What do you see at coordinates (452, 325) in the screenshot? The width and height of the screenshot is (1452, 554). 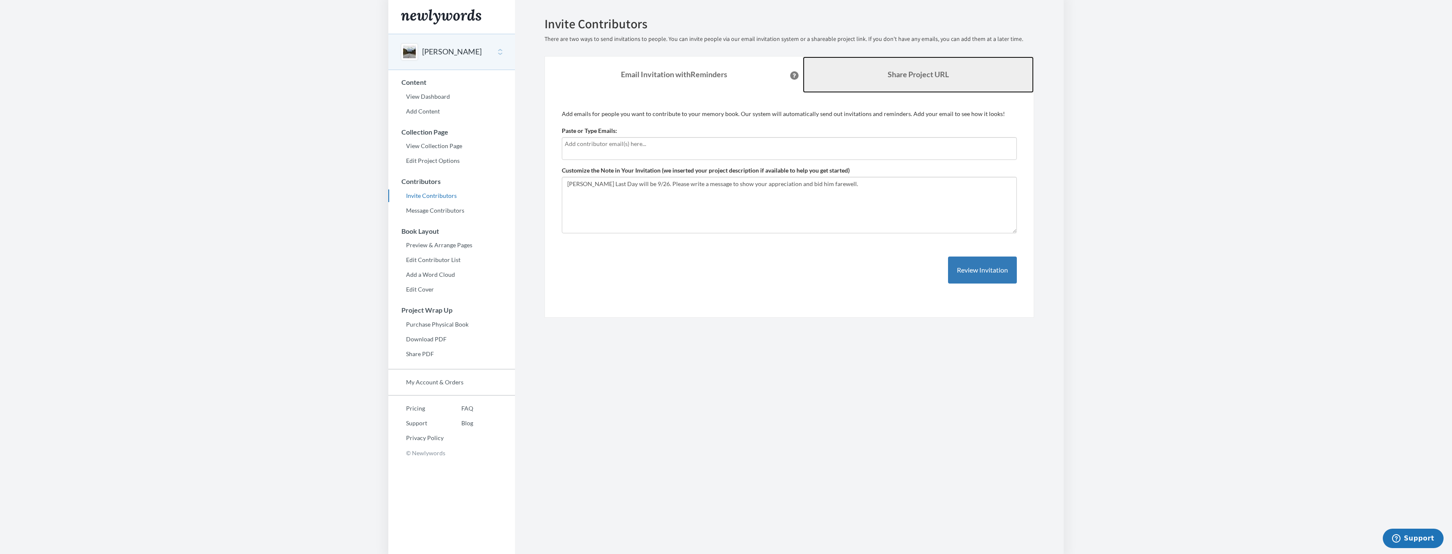 I see `a: Purchase Physical Book` at bounding box center [452, 325].